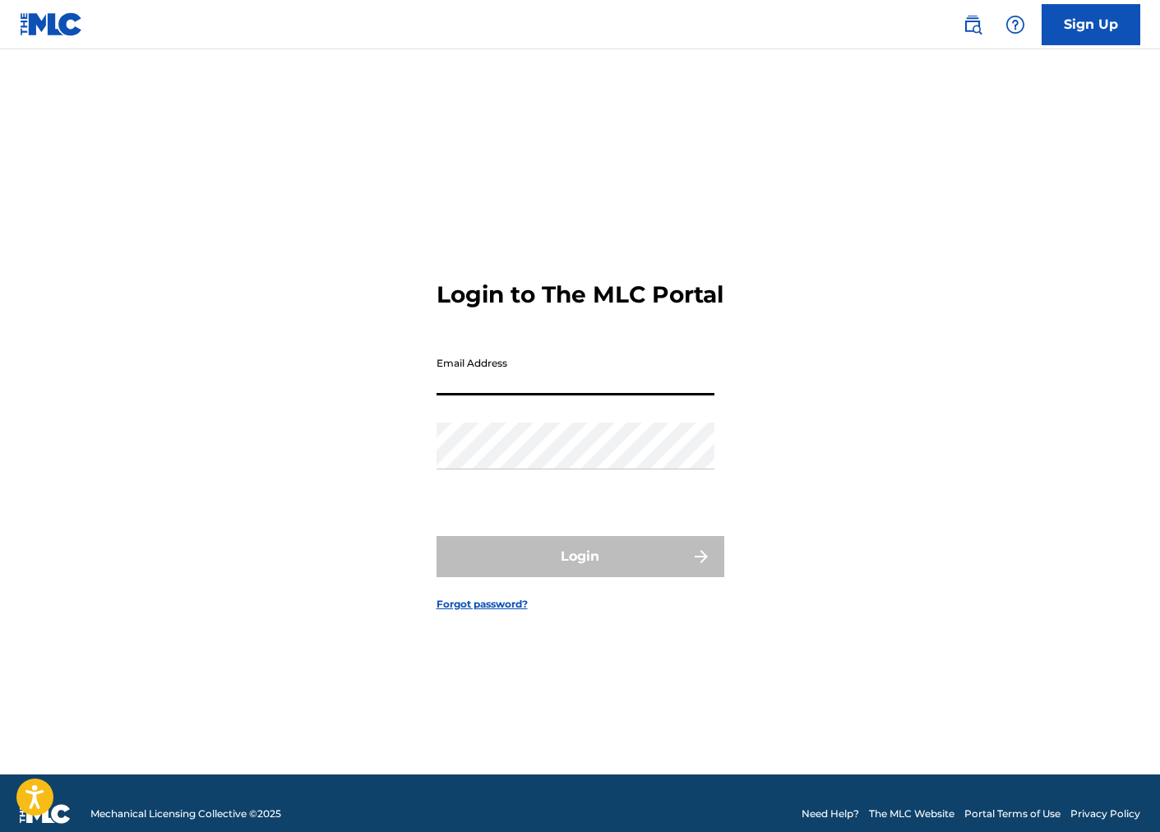 This screenshot has width=1160, height=832. Describe the element at coordinates (973, 25) in the screenshot. I see `img: search` at that location.